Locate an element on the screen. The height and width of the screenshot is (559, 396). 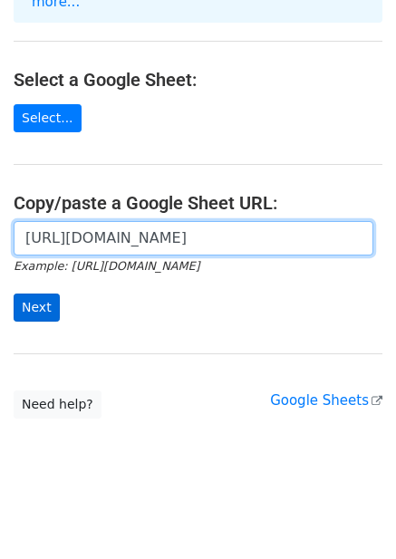
a: Need help? is located at coordinates (57, 404).